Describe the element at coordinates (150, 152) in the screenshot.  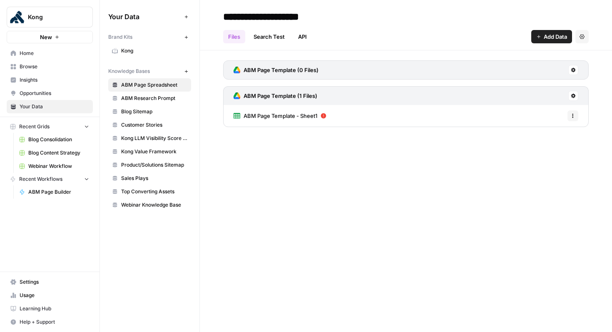
I see `a: Kong Value Framework` at that location.